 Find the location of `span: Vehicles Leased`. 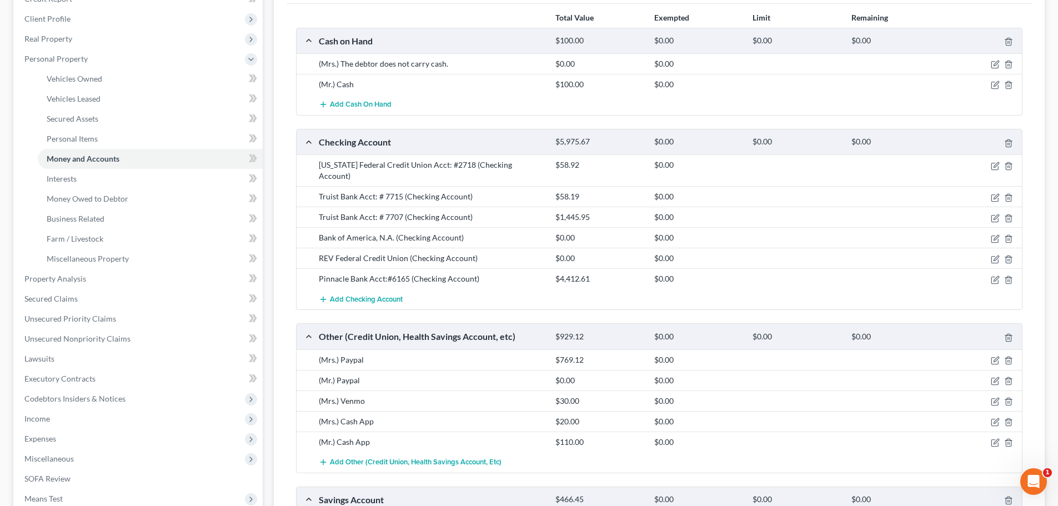

span: Vehicles Leased is located at coordinates (73, 98).